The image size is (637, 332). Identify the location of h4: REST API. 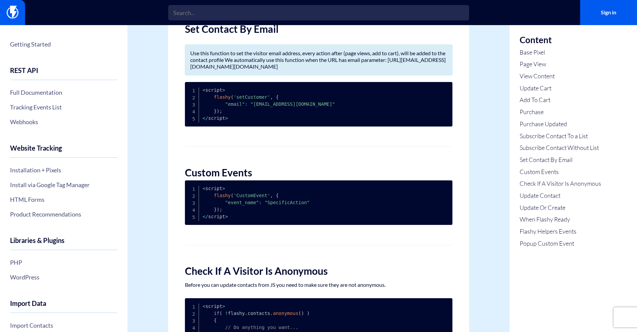
(64, 73).